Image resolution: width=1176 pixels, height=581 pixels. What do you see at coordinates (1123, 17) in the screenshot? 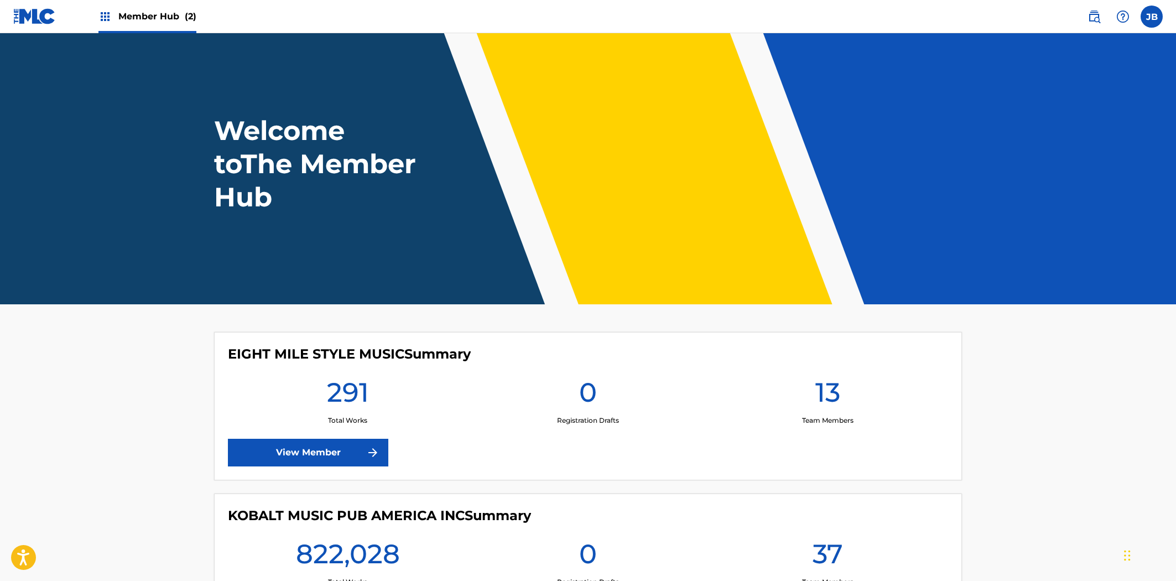
I see `div: Help` at bounding box center [1123, 17].